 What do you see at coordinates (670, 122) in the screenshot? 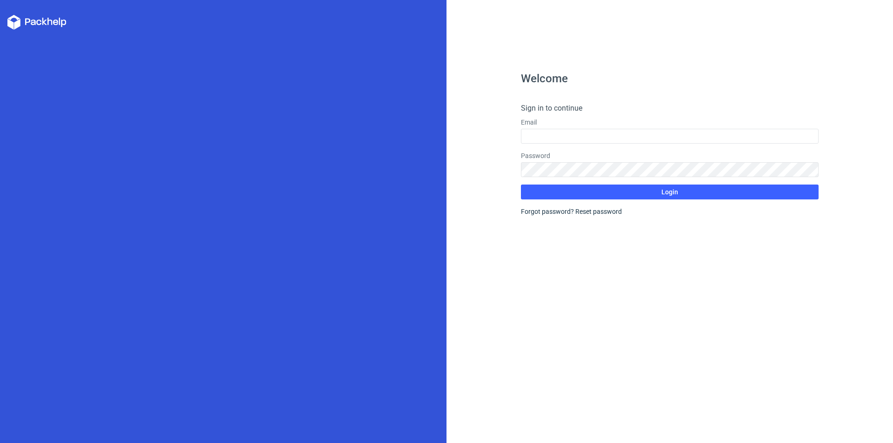
I see `label: Email` at bounding box center [670, 122].